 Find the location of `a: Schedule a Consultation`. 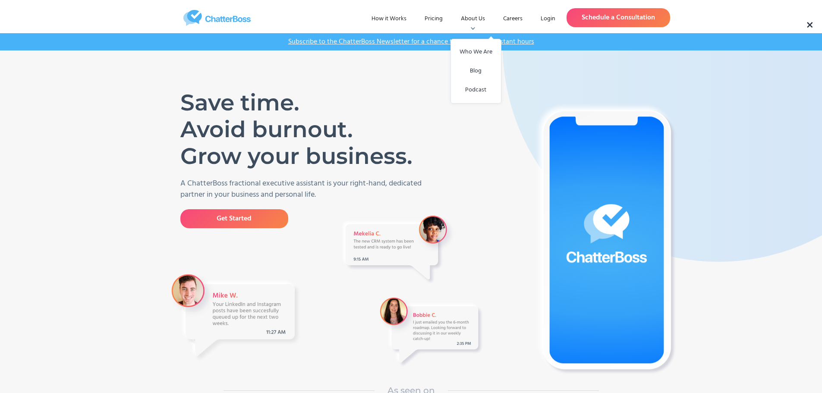

a: Schedule a Consultation is located at coordinates (618, 18).